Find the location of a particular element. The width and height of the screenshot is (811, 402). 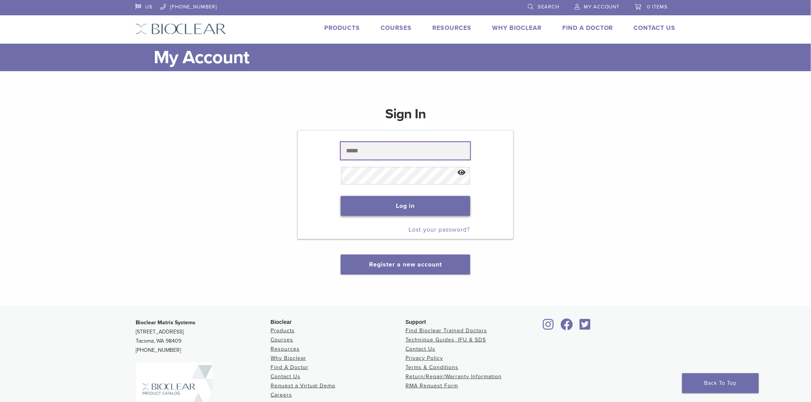

a: Technique Guides, IFU & SDS is located at coordinates (446, 340).